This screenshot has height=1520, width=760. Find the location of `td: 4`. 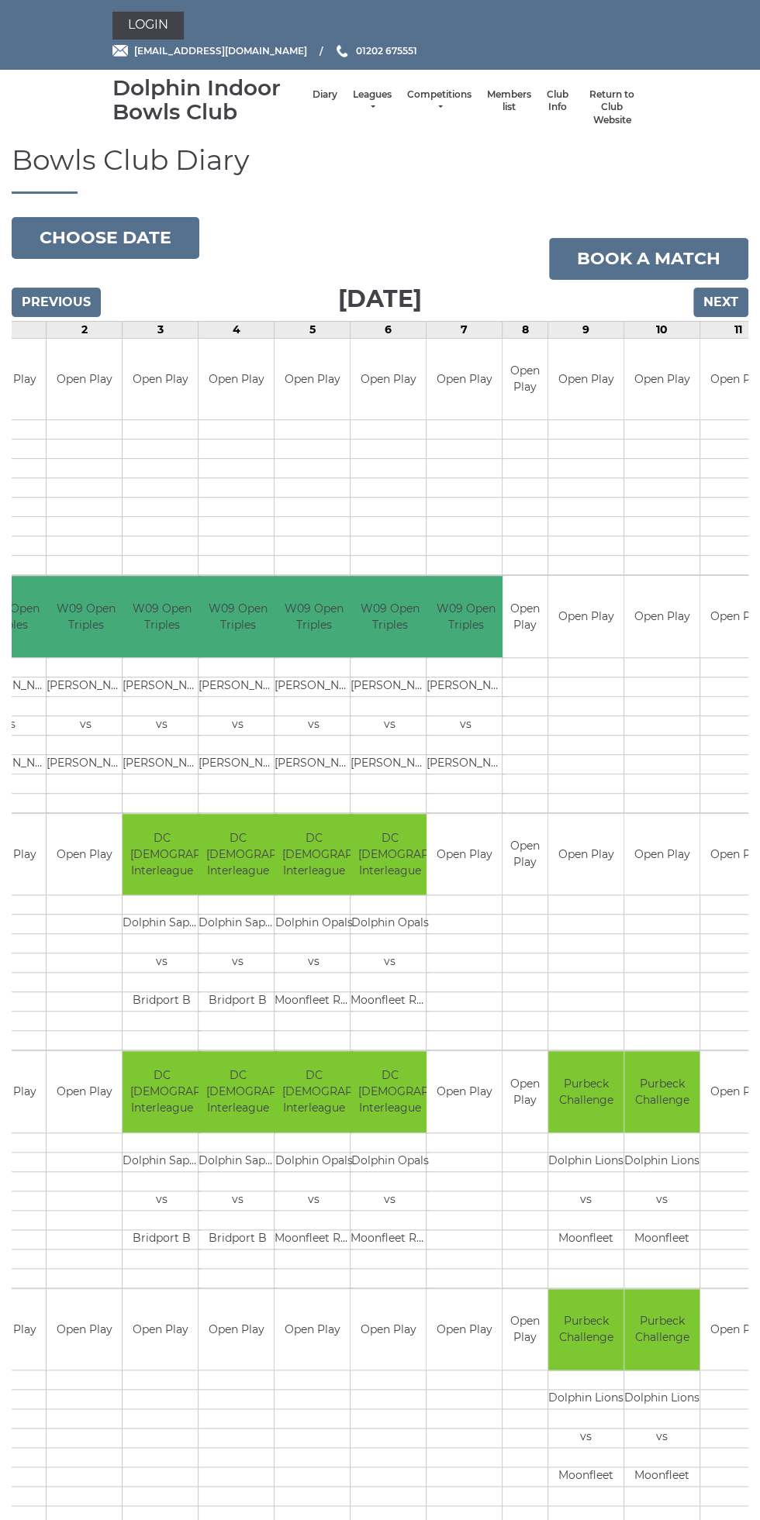

td: 4 is located at coordinates (236, 330).